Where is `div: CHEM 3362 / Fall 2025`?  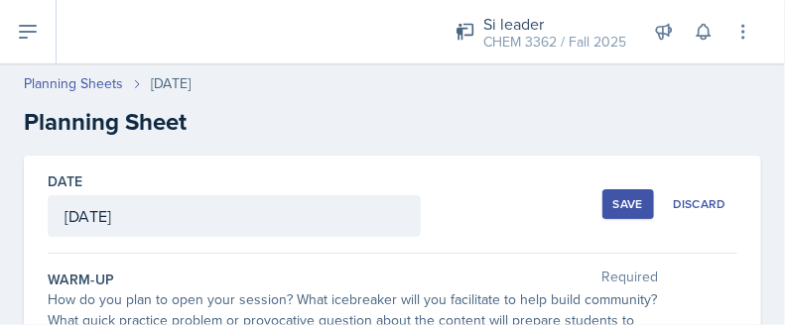
div: CHEM 3362 / Fall 2025 is located at coordinates (555, 42).